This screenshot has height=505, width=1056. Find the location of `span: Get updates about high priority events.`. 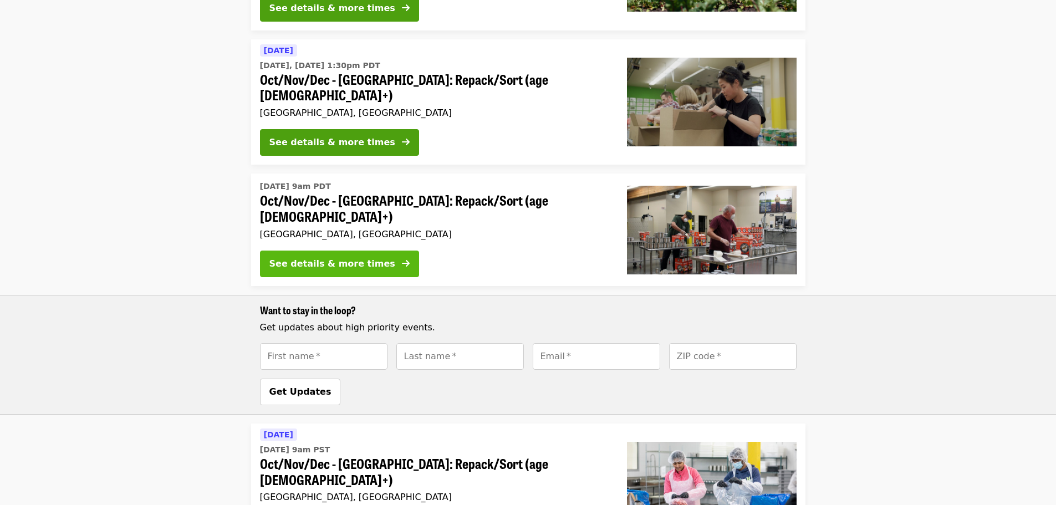

span: Get updates about high priority events. is located at coordinates (348, 327).